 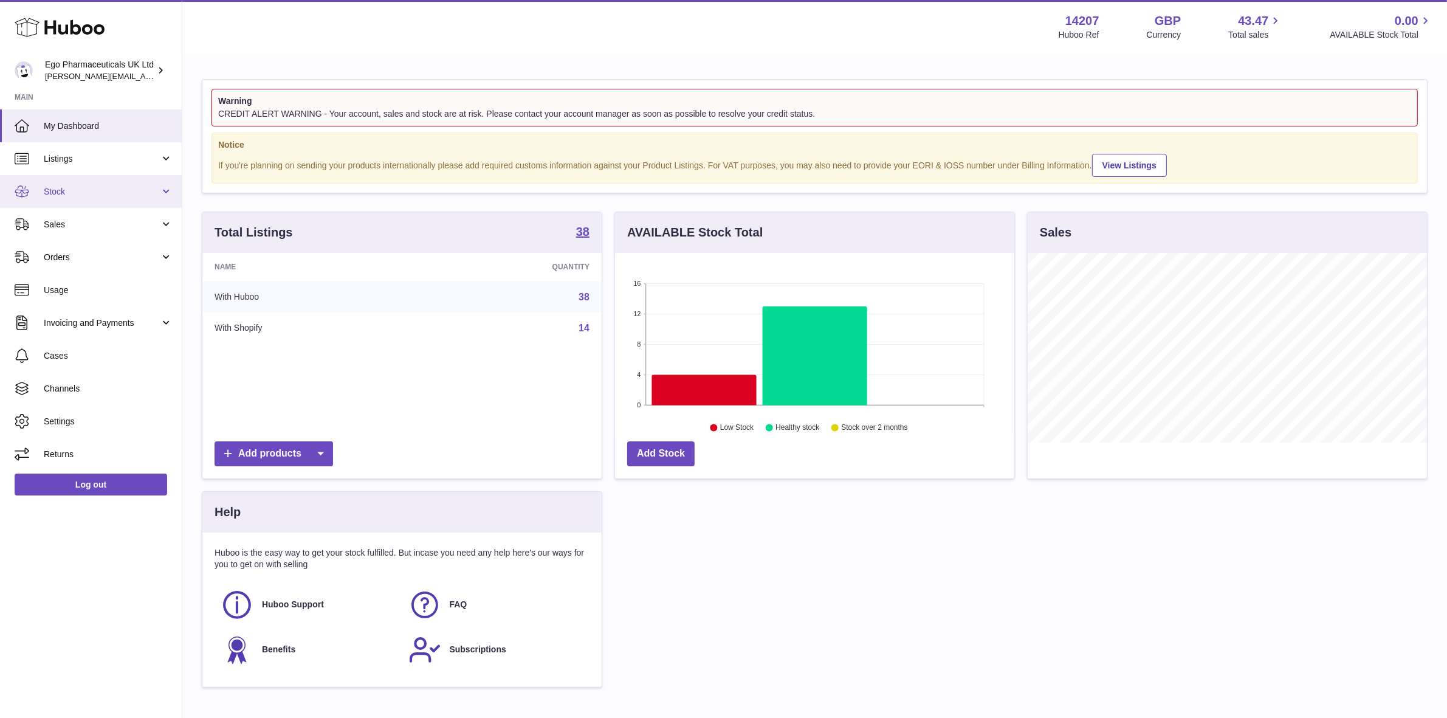 What do you see at coordinates (1253, 21) in the screenshot?
I see `span: 43.47` at bounding box center [1253, 21].